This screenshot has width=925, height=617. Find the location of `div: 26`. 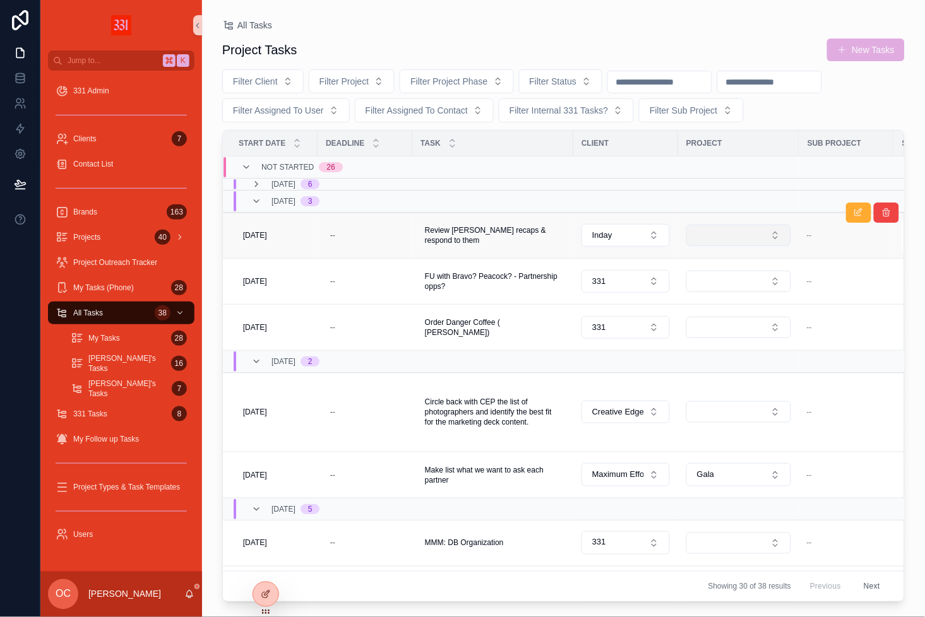

div: 26 is located at coordinates (330, 167).